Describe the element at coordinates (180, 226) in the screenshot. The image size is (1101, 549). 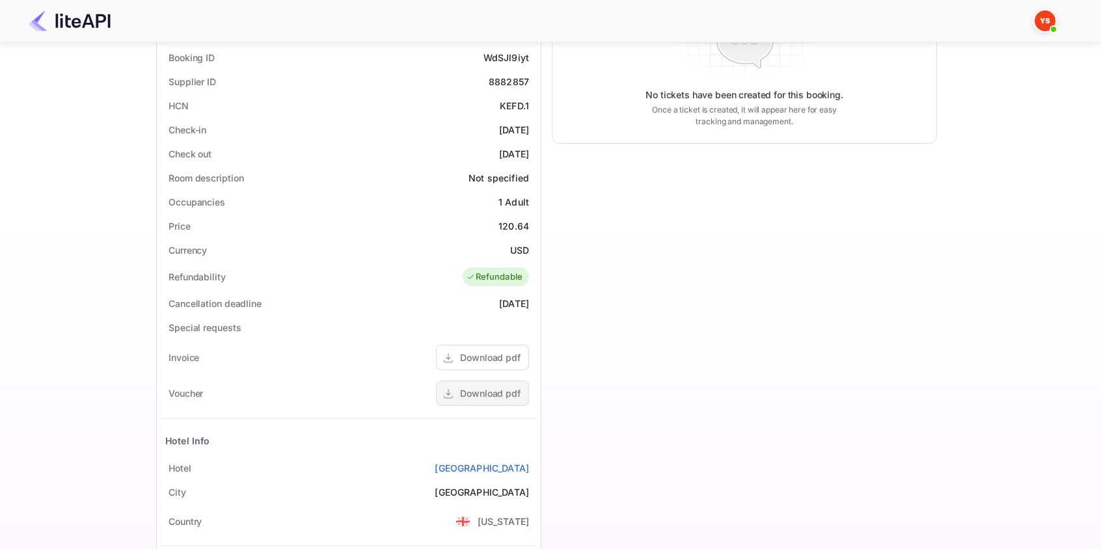
I see `div: Price` at that location.